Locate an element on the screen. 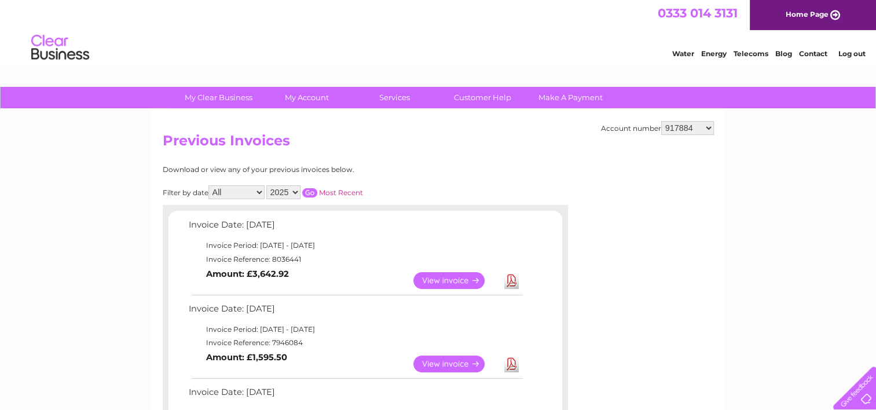  a: Blog is located at coordinates (783, 53).